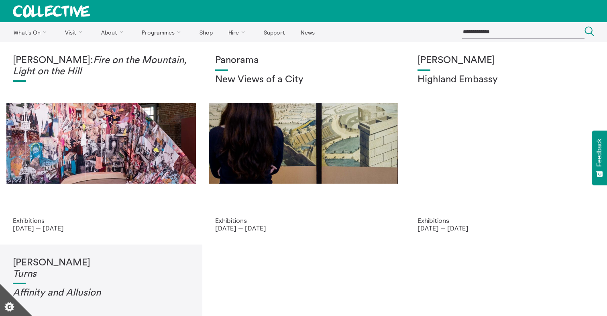 This screenshot has width=607, height=316. What do you see at coordinates (274, 32) in the screenshot?
I see `a: Support` at bounding box center [274, 32].